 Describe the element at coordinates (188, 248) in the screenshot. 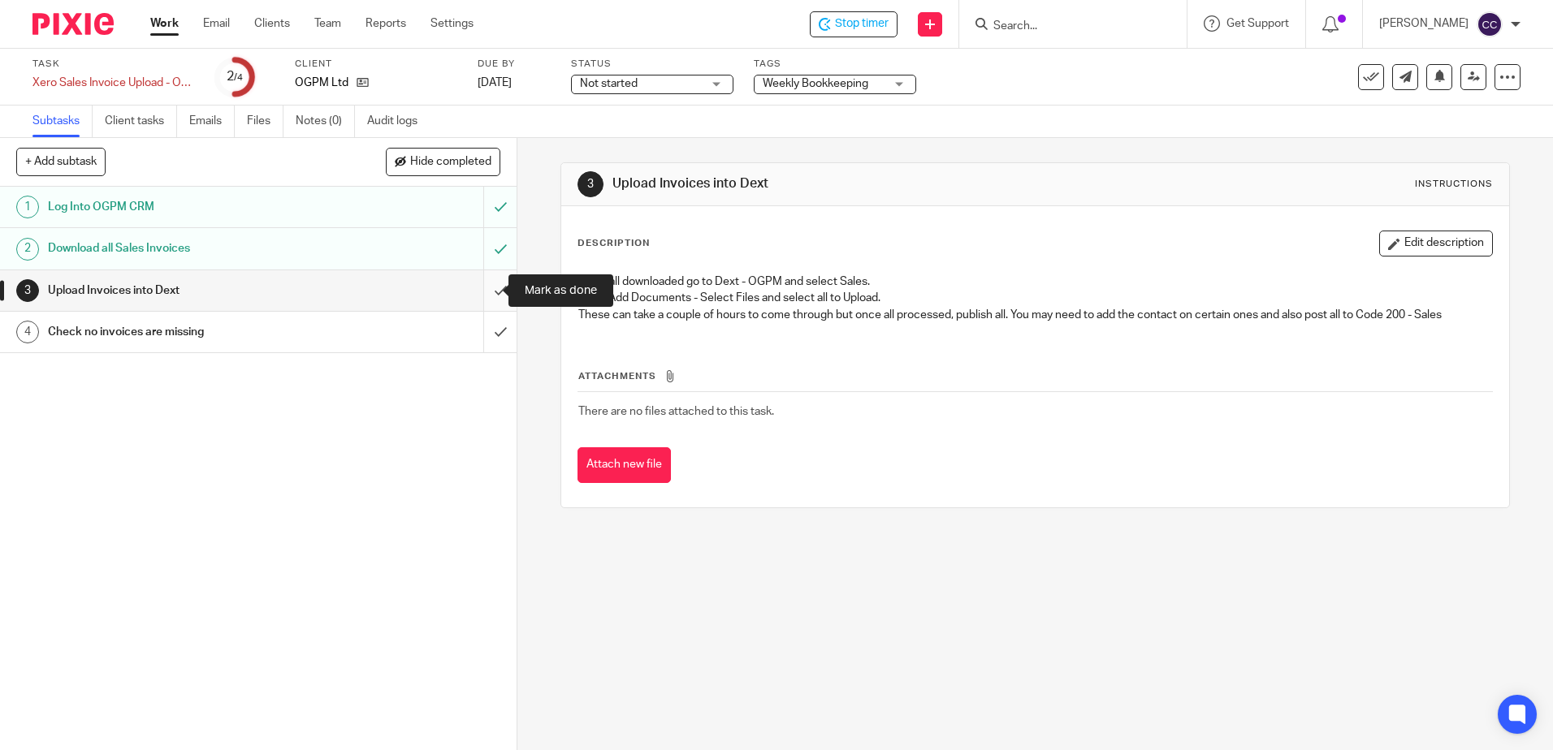

I see `h1: Download all Sales Invoices` at that location.